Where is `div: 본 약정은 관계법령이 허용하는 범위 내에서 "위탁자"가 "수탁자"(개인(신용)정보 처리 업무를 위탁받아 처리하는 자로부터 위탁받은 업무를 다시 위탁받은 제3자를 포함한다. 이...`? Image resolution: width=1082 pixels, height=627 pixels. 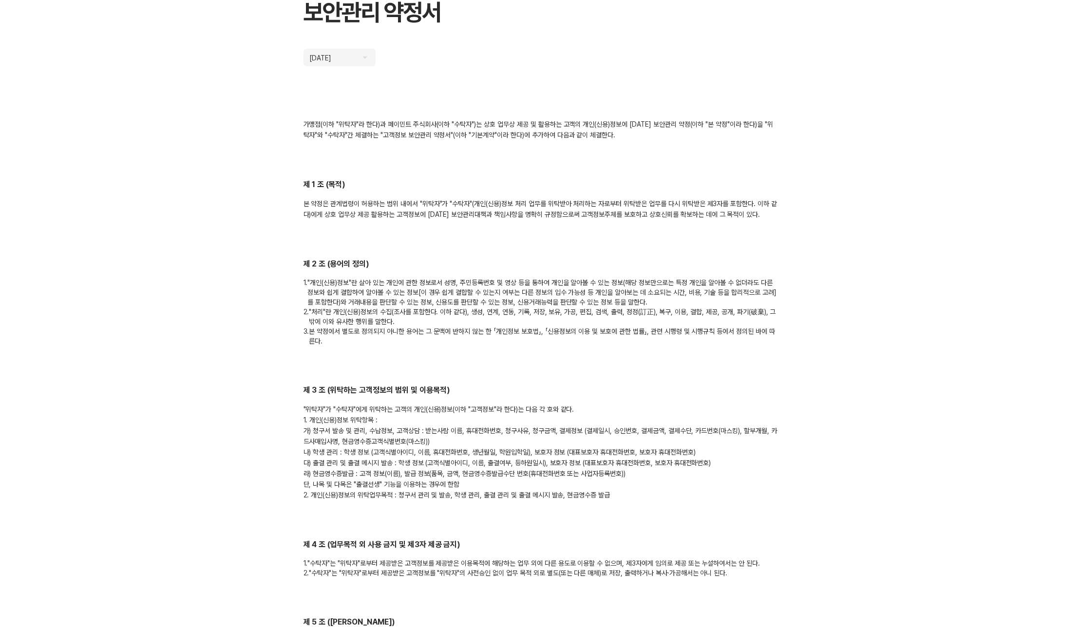 div: 본 약정은 관계법령이 허용하는 범위 내에서 "위탁자"가 "수탁자"(개인(신용)정보 처리 업무를 위탁받아 처리하는 자로부터 위탁받은 업무를 다시 위탁받은 제3자를 포함한다. 이... is located at coordinates (541, 209).